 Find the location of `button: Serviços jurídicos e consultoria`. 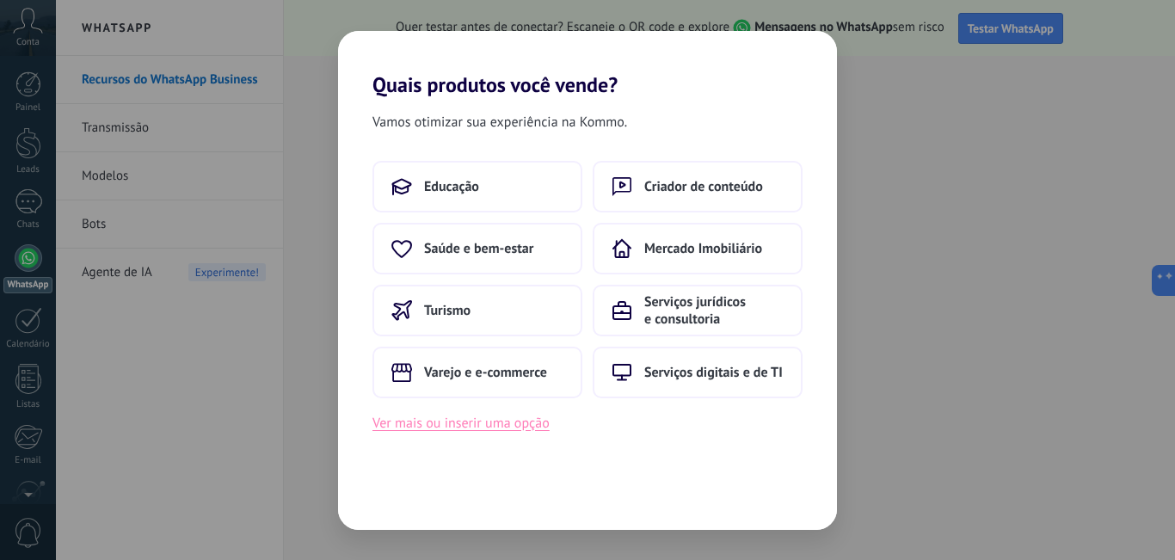

button: Serviços jurídicos e consultoria is located at coordinates (698, 311).